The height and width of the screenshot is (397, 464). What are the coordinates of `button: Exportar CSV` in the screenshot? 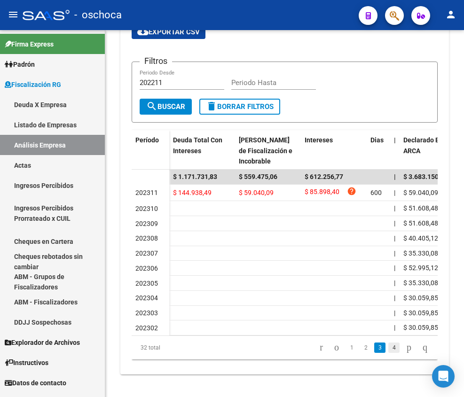 It's located at (168, 32).